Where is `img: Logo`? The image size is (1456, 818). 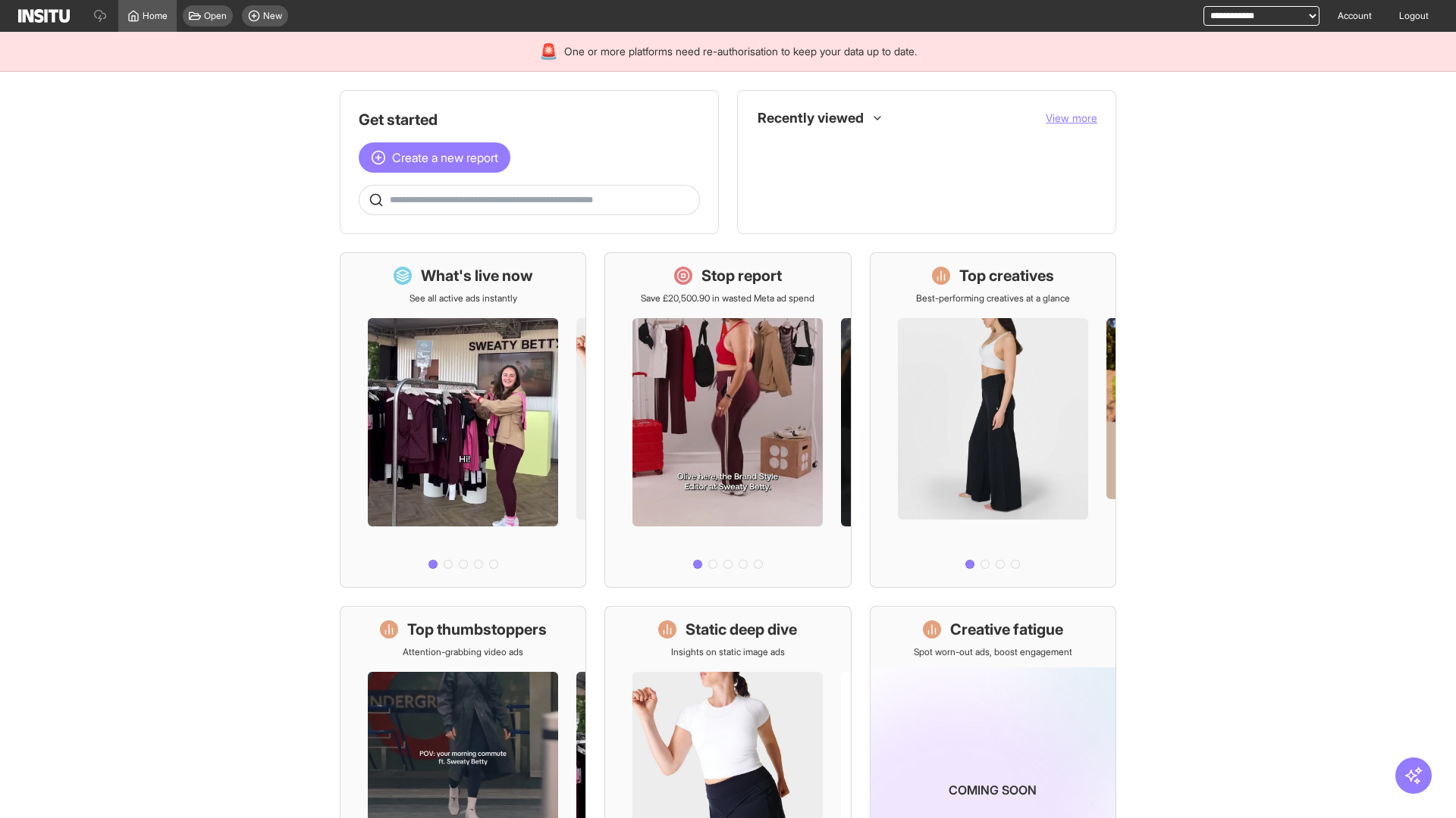
img: Logo is located at coordinates (44, 16).